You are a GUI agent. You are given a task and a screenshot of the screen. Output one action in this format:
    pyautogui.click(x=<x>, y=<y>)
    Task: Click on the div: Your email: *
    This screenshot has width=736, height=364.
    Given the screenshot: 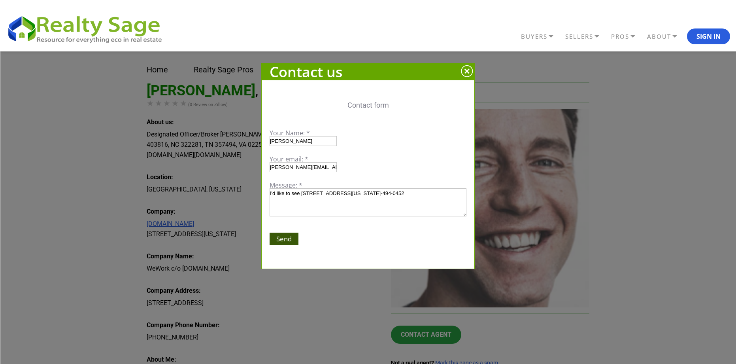 What is the action you would take?
    pyautogui.click(x=368, y=159)
    